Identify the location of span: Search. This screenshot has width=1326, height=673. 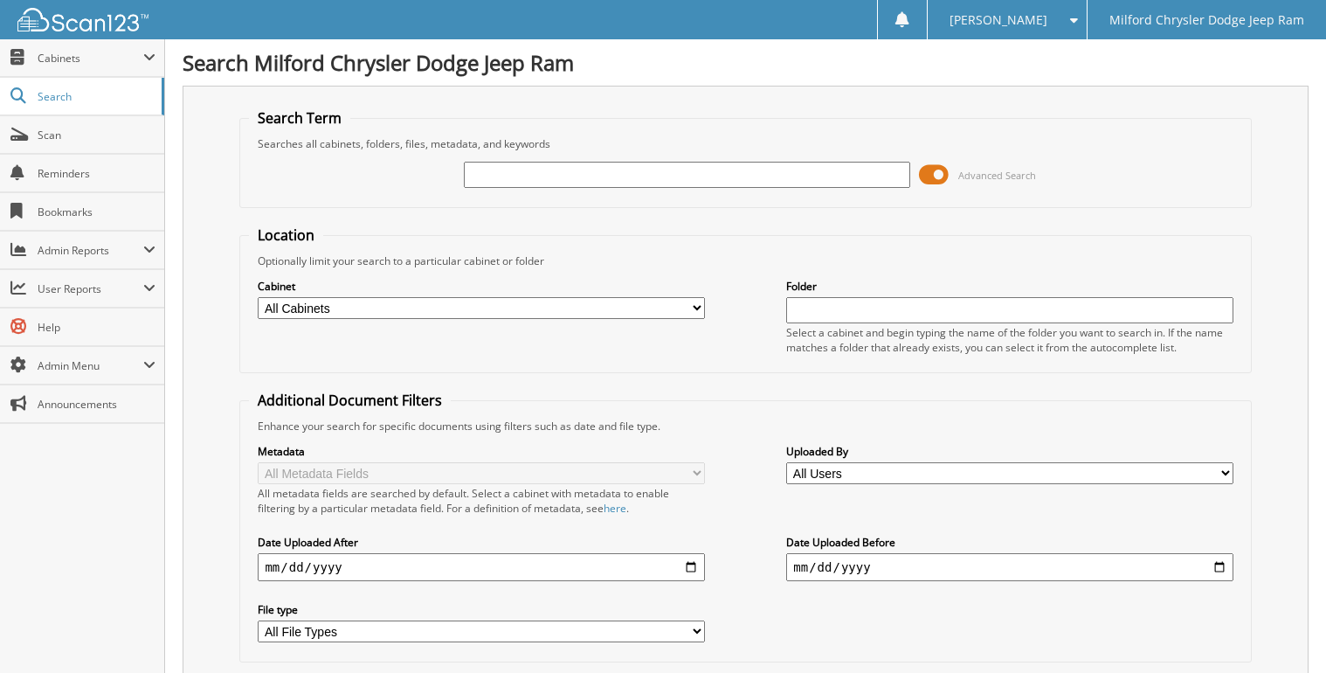
(95, 96).